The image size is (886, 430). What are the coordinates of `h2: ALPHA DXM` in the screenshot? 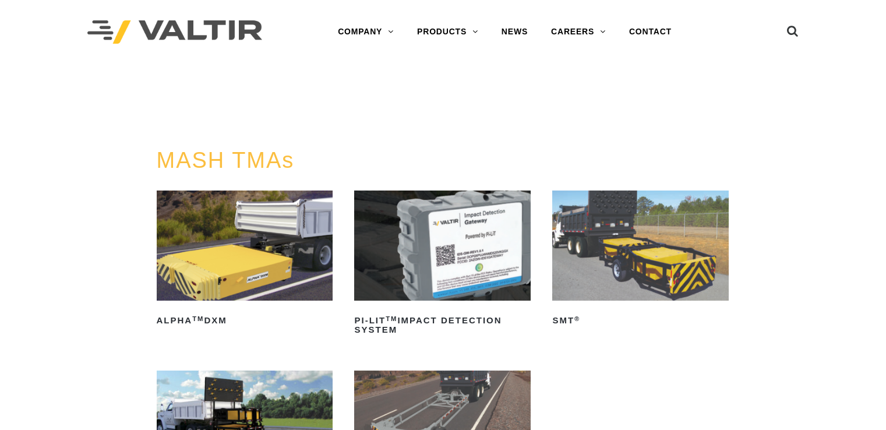 It's located at (245, 320).